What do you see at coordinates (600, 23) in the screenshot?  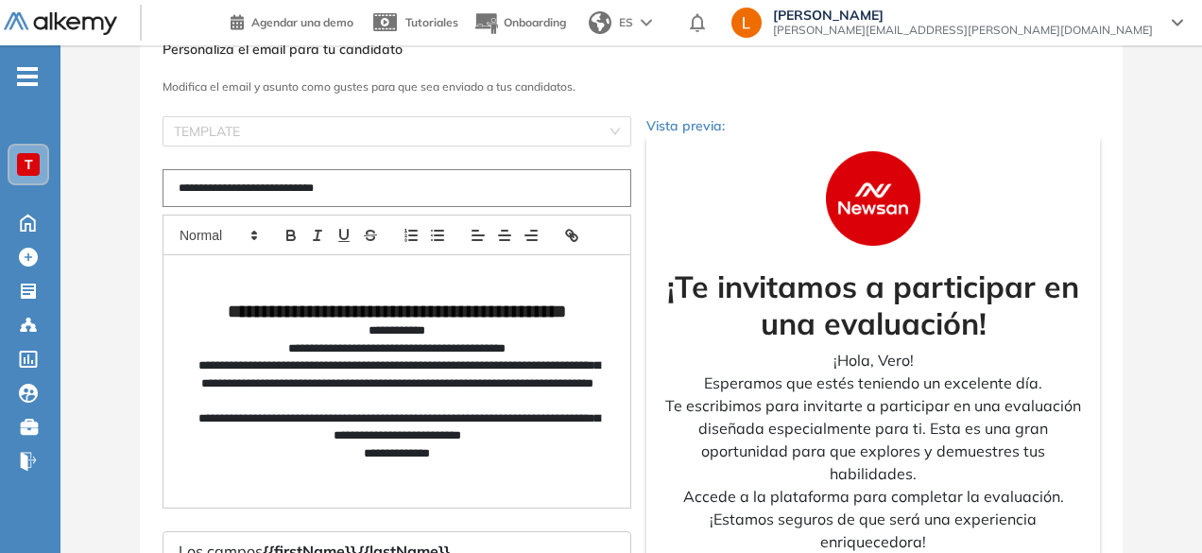 I see `img: world` at bounding box center [600, 23].